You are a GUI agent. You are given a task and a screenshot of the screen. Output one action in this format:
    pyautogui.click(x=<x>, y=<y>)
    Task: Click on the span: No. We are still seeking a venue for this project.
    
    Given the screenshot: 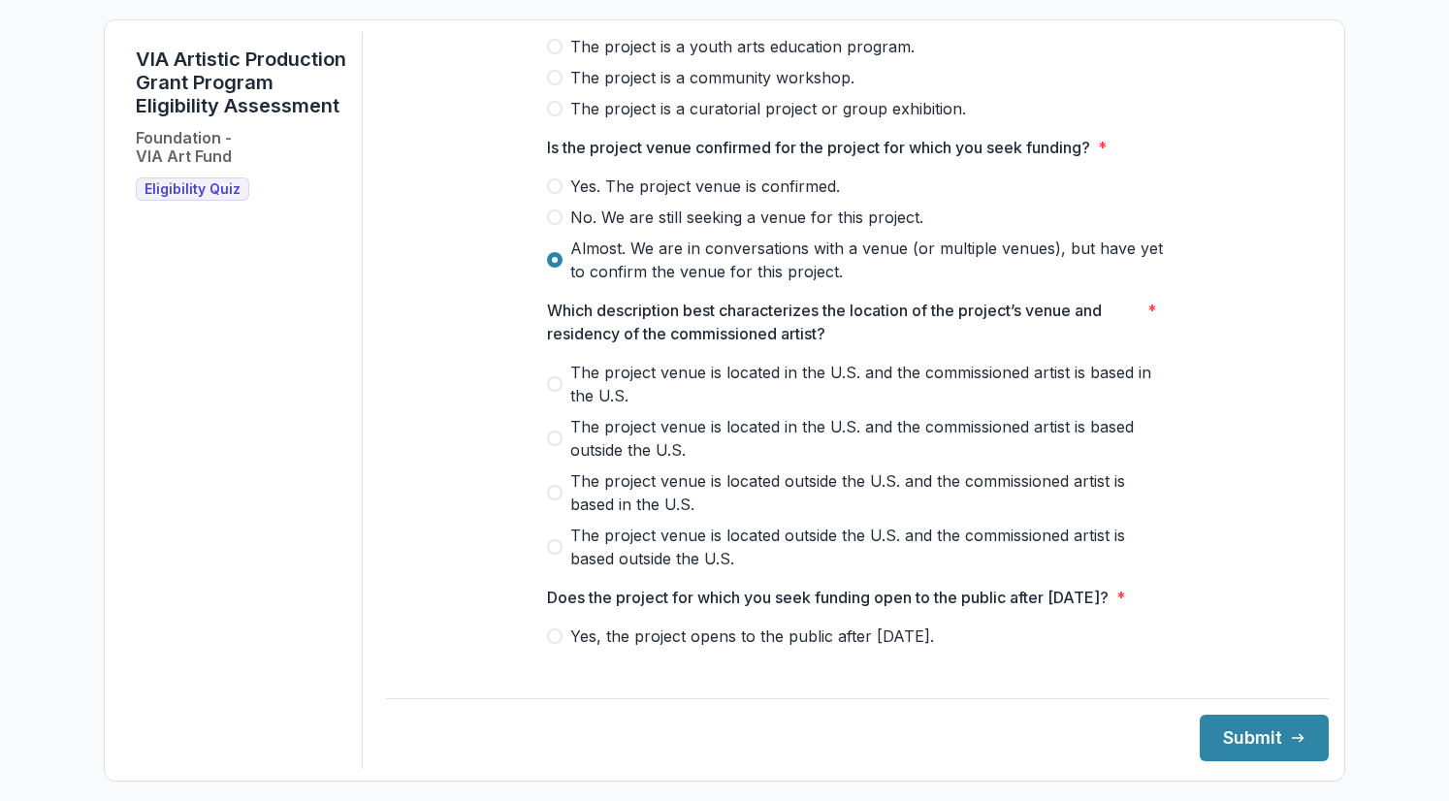 What is the action you would take?
    pyautogui.click(x=747, y=217)
    